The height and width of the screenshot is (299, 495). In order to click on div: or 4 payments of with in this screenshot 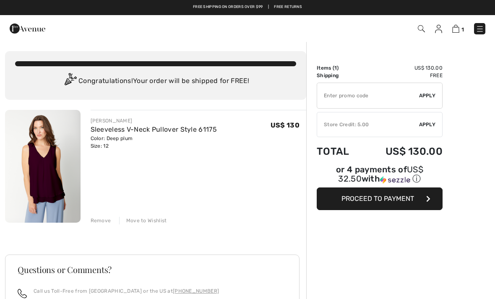, I will do `click(380, 175)`.